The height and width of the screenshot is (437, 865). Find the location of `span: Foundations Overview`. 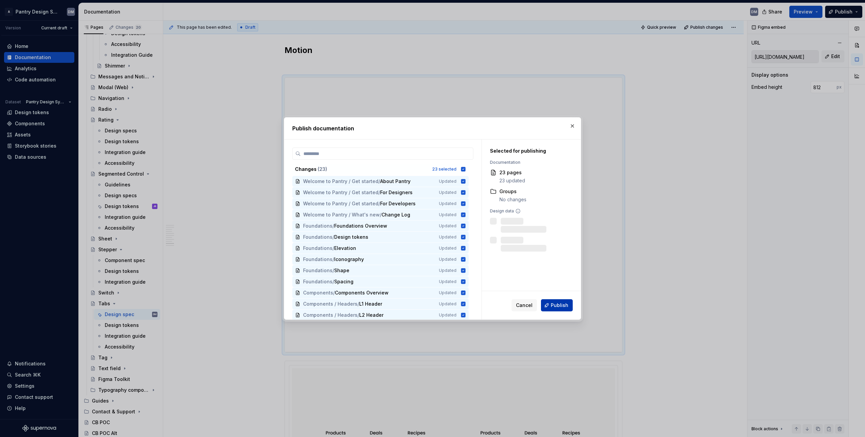

span: Foundations Overview is located at coordinates (361, 226).